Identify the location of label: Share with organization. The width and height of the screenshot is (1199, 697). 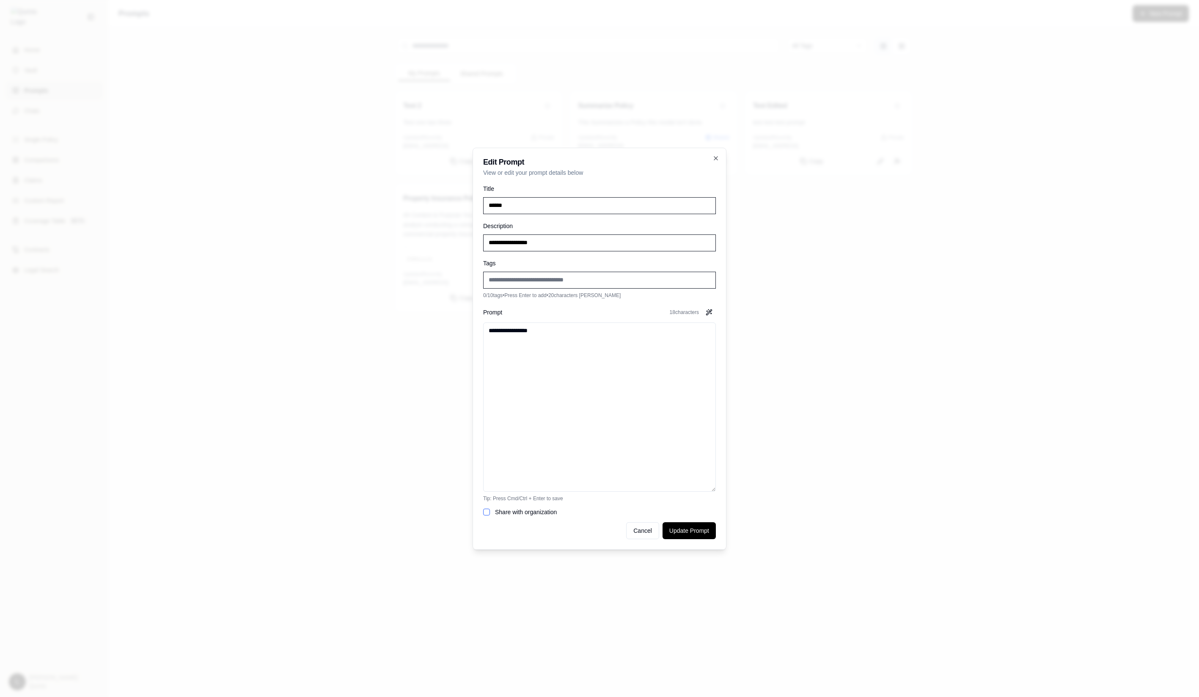
(526, 512).